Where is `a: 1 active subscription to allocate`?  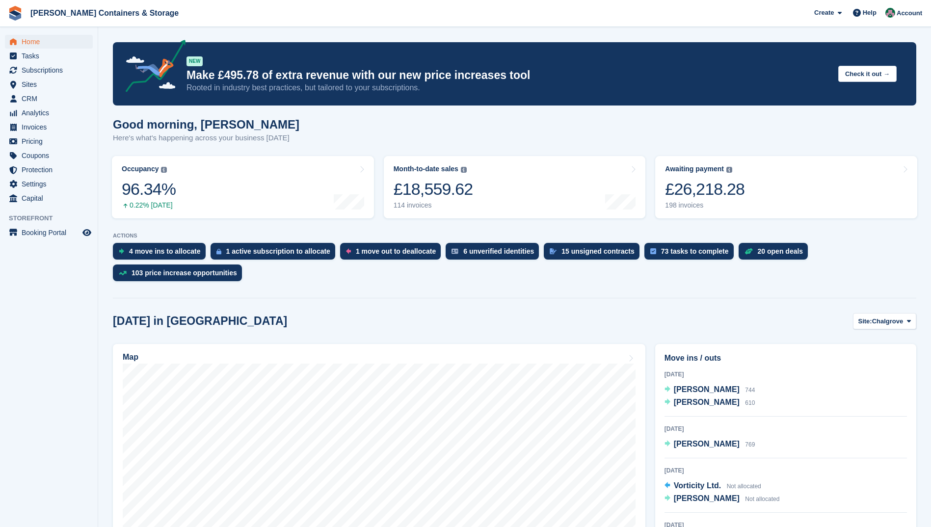
a: 1 active subscription to allocate is located at coordinates (275, 254).